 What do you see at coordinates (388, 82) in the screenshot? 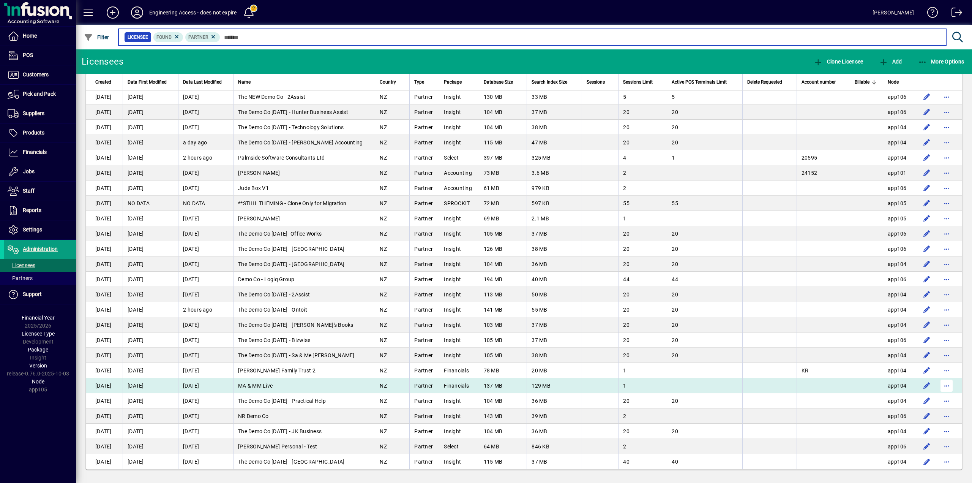
I see `span: Country` at bounding box center [388, 82].